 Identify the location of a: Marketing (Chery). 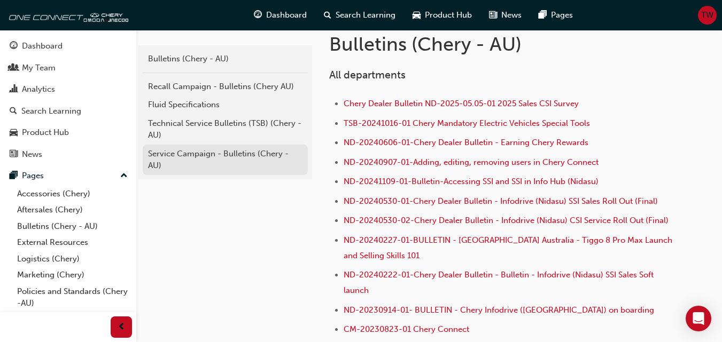
(72, 275).